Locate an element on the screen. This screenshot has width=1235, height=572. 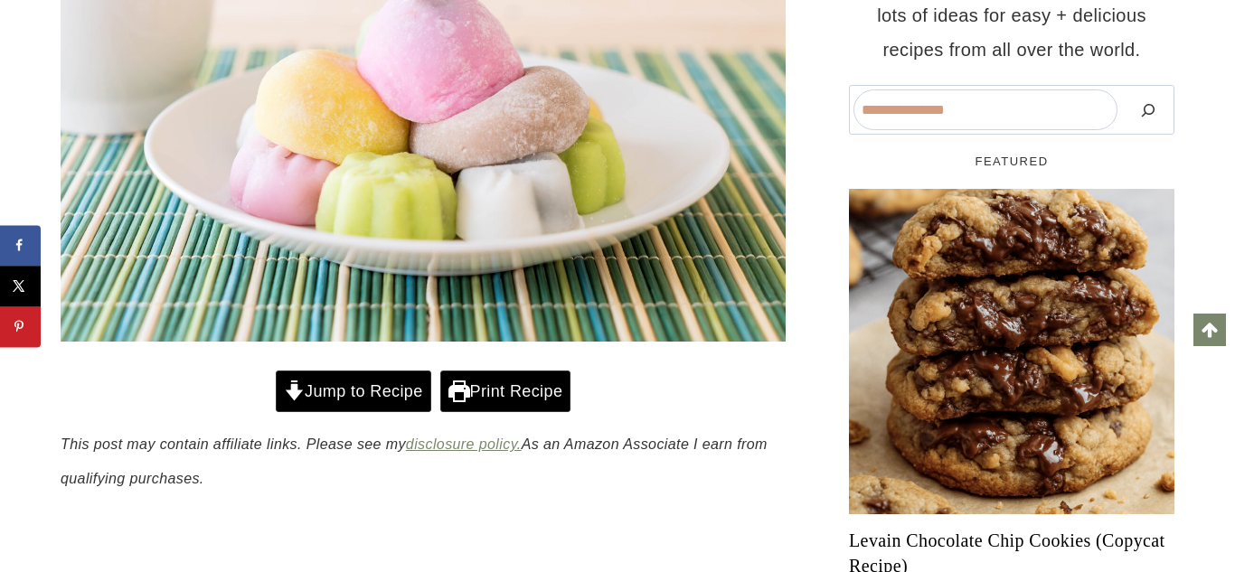
h5: FEATURED is located at coordinates (1011, 162).